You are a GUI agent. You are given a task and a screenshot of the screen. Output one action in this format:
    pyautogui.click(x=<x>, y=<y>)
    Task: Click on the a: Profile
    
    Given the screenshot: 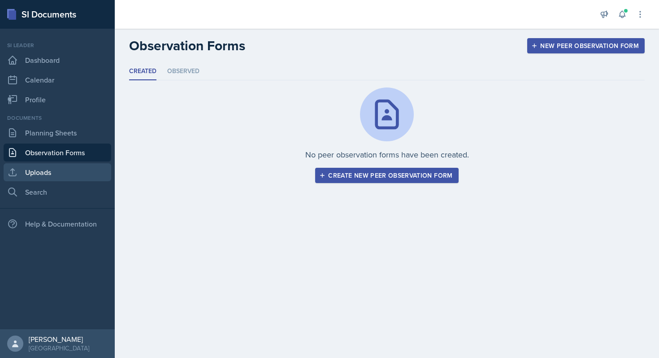 What is the action you would take?
    pyautogui.click(x=57, y=100)
    